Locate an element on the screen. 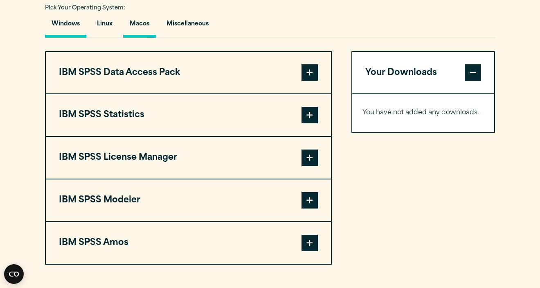 The height and width of the screenshot is (288, 540). button: Your Downloads is located at coordinates (423, 73).